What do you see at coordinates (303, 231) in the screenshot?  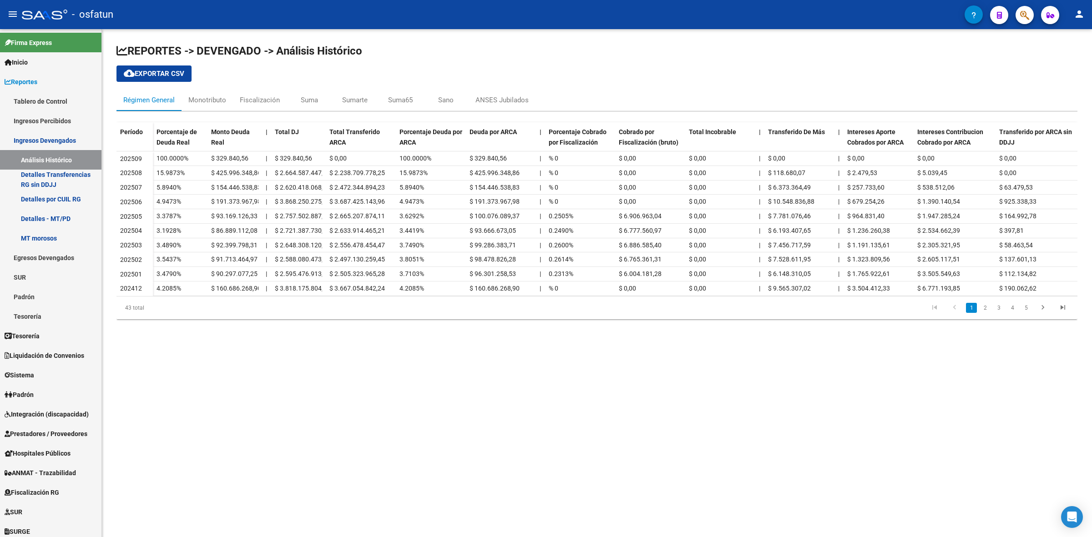 I see `span: $ 2.721.387.730,61` at bounding box center [303, 231].